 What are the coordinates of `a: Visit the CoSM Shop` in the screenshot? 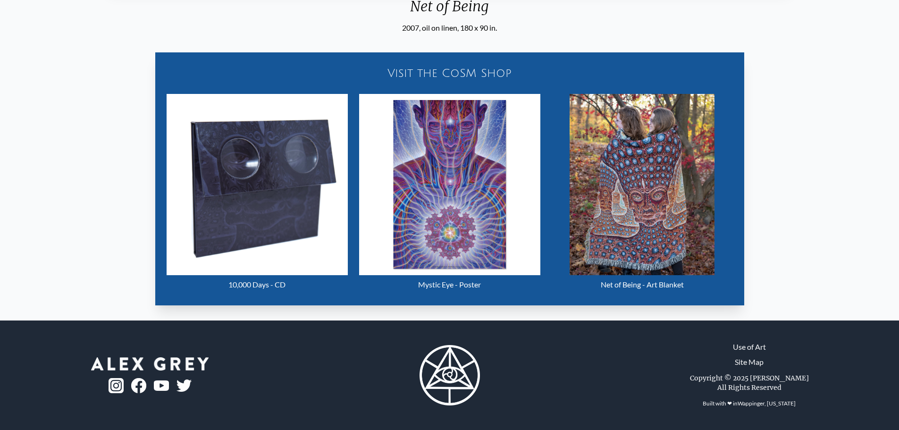 It's located at (450, 73).